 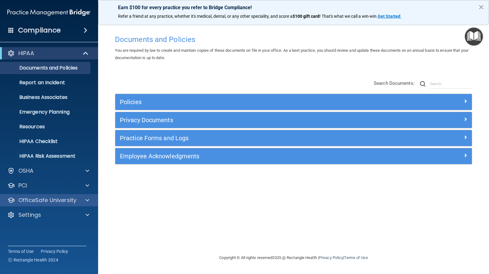 What do you see at coordinates (348, 16) in the screenshot?
I see `span: ! That's what we call a win-win.` at bounding box center [348, 16].